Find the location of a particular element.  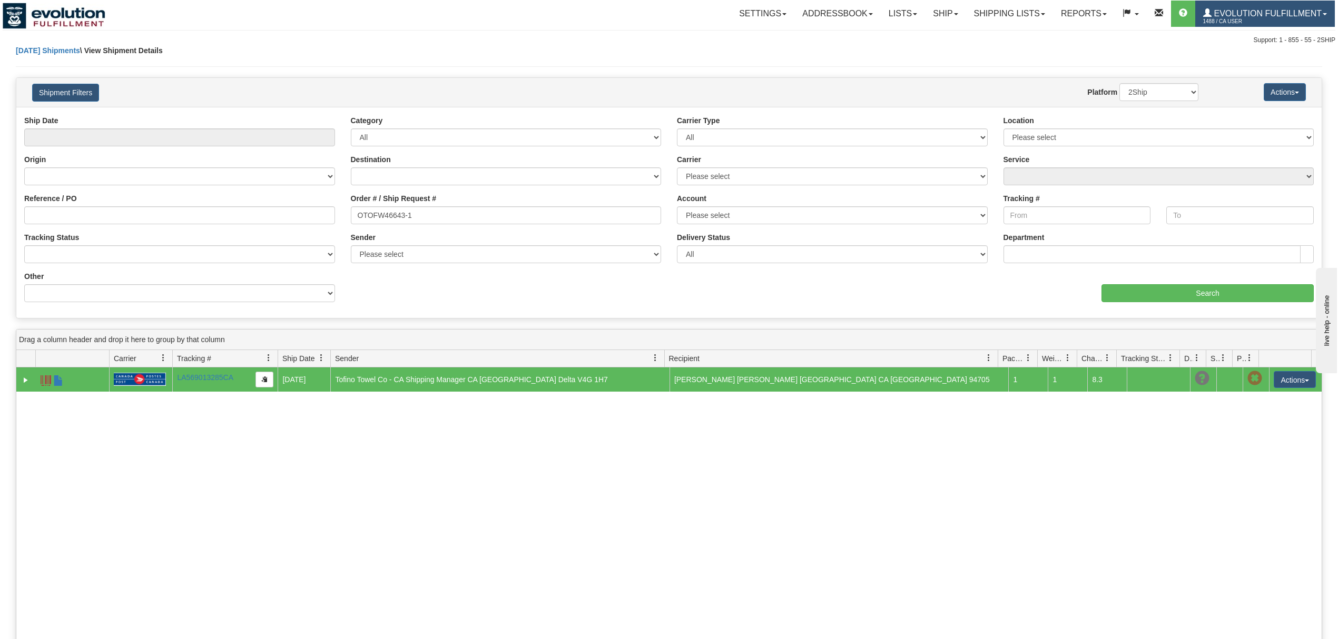

a: Shipment Issues filter column settings is located at coordinates (1223, 358).